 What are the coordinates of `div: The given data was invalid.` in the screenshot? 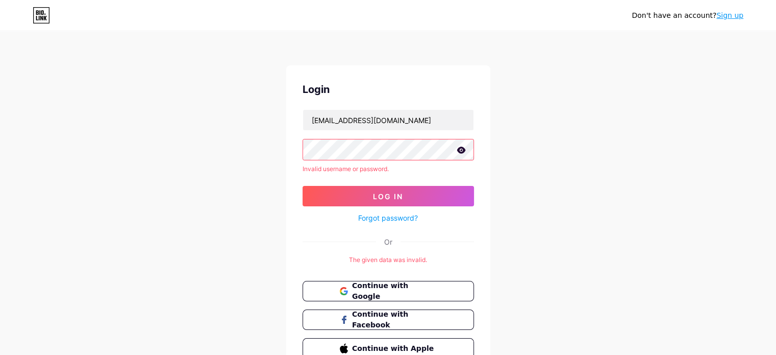 It's located at (388, 260).